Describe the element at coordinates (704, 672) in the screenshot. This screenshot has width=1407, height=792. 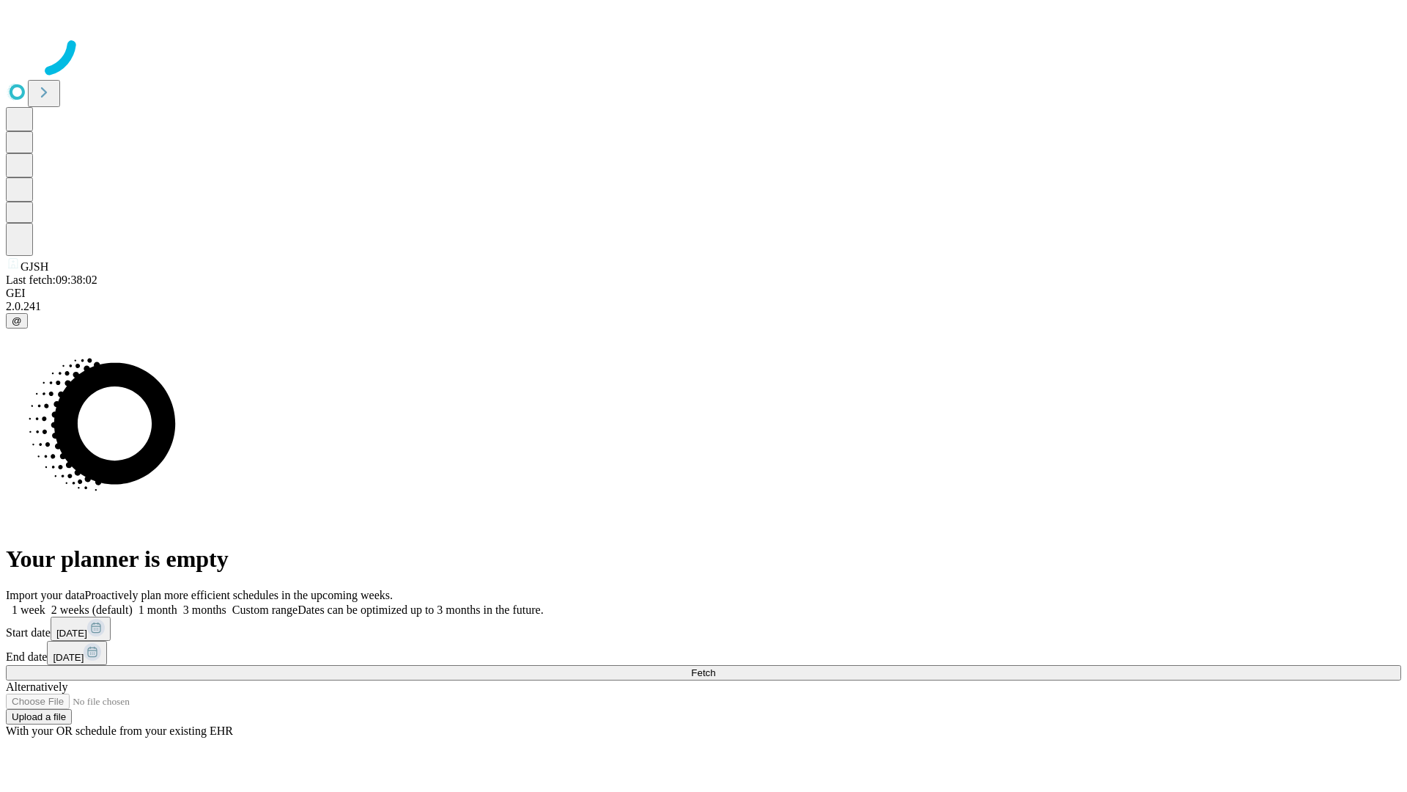
I see `button: Fetch` at that location.